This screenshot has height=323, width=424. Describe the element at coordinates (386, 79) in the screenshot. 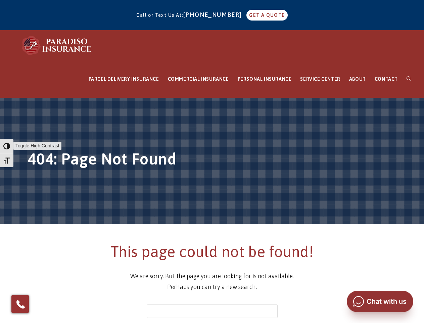

I see `a: CONTACT` at that location.